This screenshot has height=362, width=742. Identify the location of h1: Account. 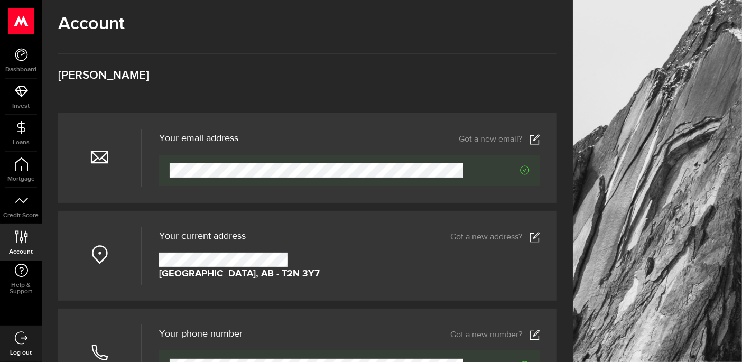
(308, 24).